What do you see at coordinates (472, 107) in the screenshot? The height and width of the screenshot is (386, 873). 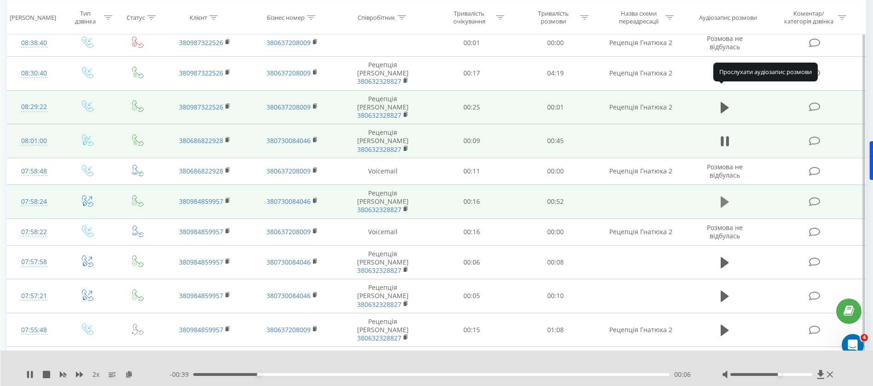 I see `td: 00:25` at bounding box center [472, 107].